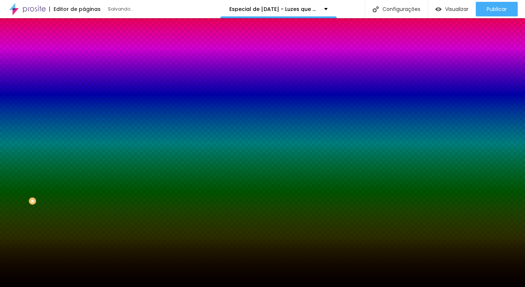 The width and height of the screenshot is (525, 287). Describe the element at coordinates (375, 9) in the screenshot. I see `img: Icone` at that location.